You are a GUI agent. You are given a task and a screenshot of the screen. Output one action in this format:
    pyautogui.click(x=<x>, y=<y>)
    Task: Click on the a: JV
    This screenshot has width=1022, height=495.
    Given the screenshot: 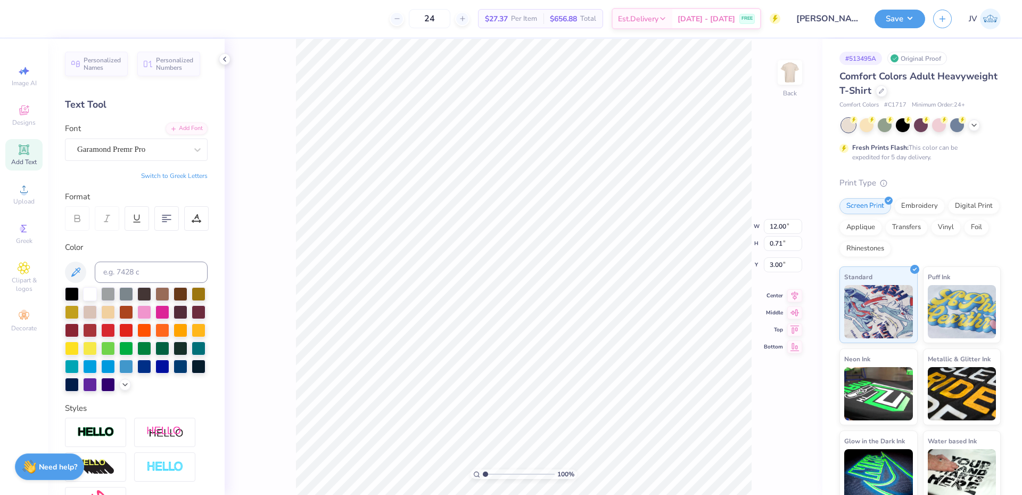 What is the action you would take?
    pyautogui.click(x=985, y=19)
    